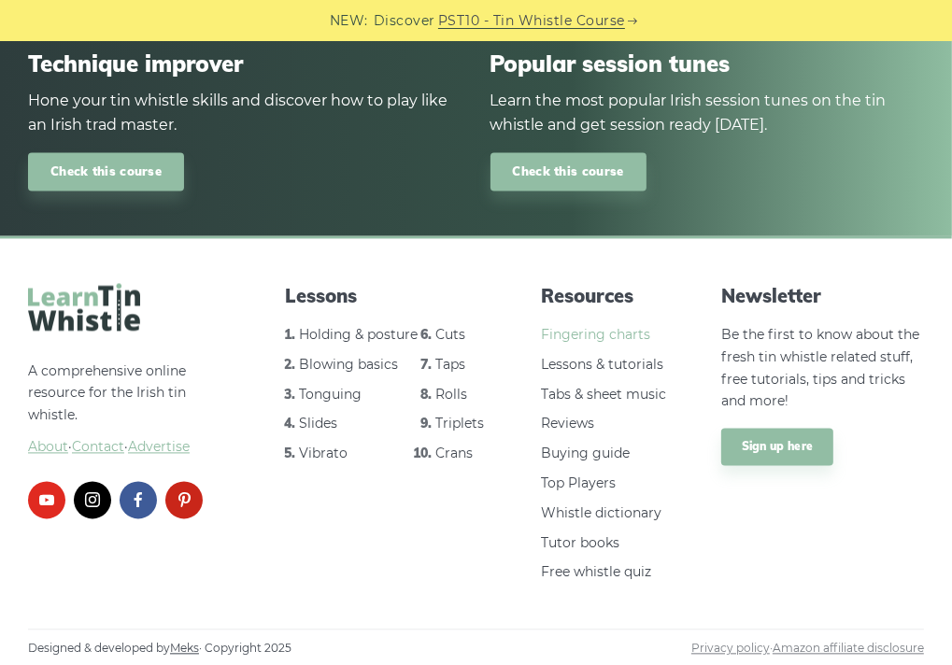  What do you see at coordinates (358, 335) in the screenshot?
I see `a: Holding & posture` at bounding box center [358, 335].